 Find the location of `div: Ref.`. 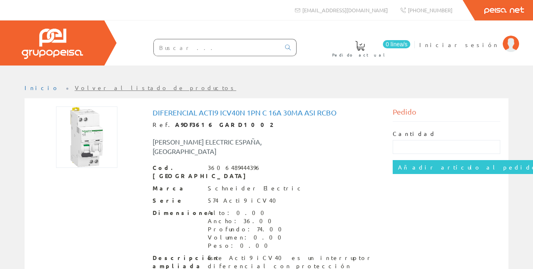

div: Ref. is located at coordinates (266, 125).